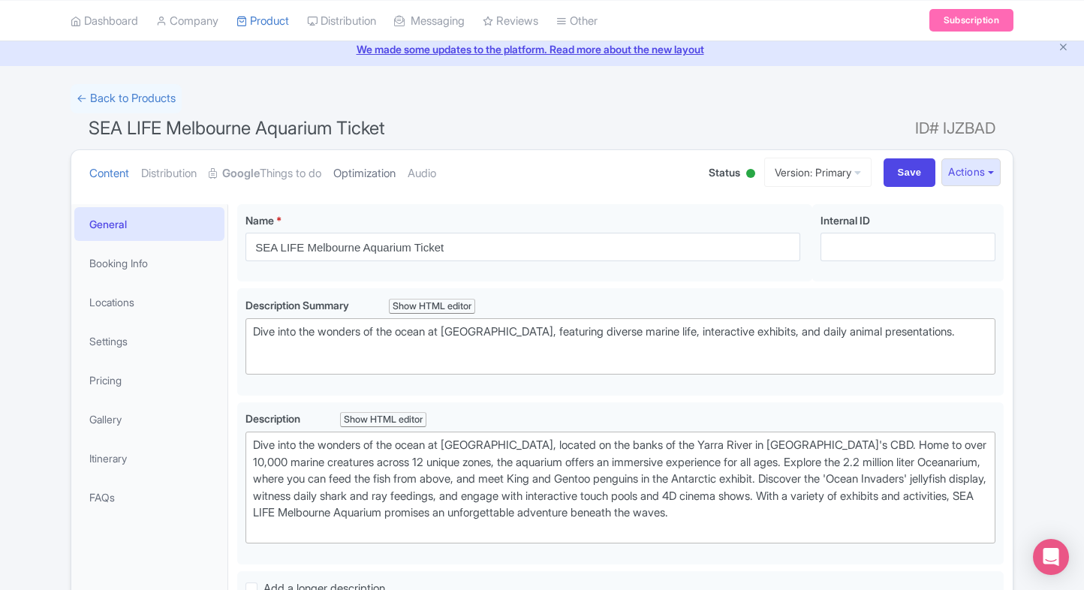 The width and height of the screenshot is (1084, 590). Describe the element at coordinates (1051, 557) in the screenshot. I see `div: Open Intercom Messenger` at that location.